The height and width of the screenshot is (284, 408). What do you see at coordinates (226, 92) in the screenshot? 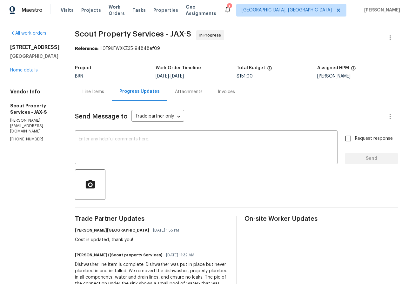
I see `div: Invoices` at bounding box center [226, 92].